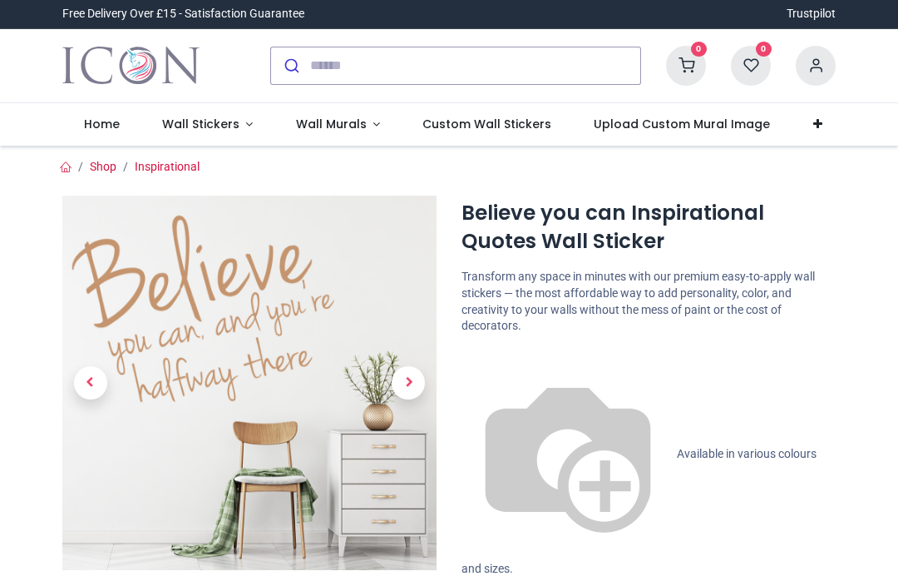 The image size is (898, 586). Describe the element at coordinates (568, 454) in the screenshot. I see `img: color-wheel.png` at that location.